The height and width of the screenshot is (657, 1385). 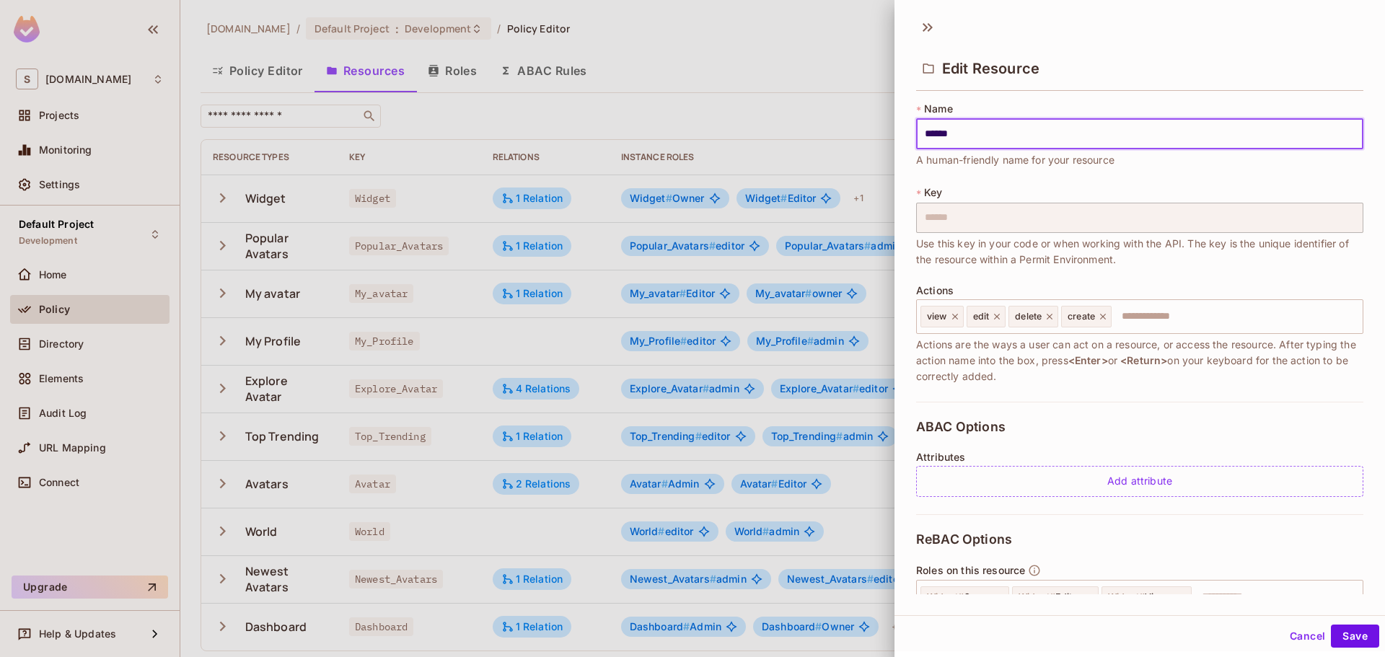 I want to click on button: Save, so click(x=1355, y=636).